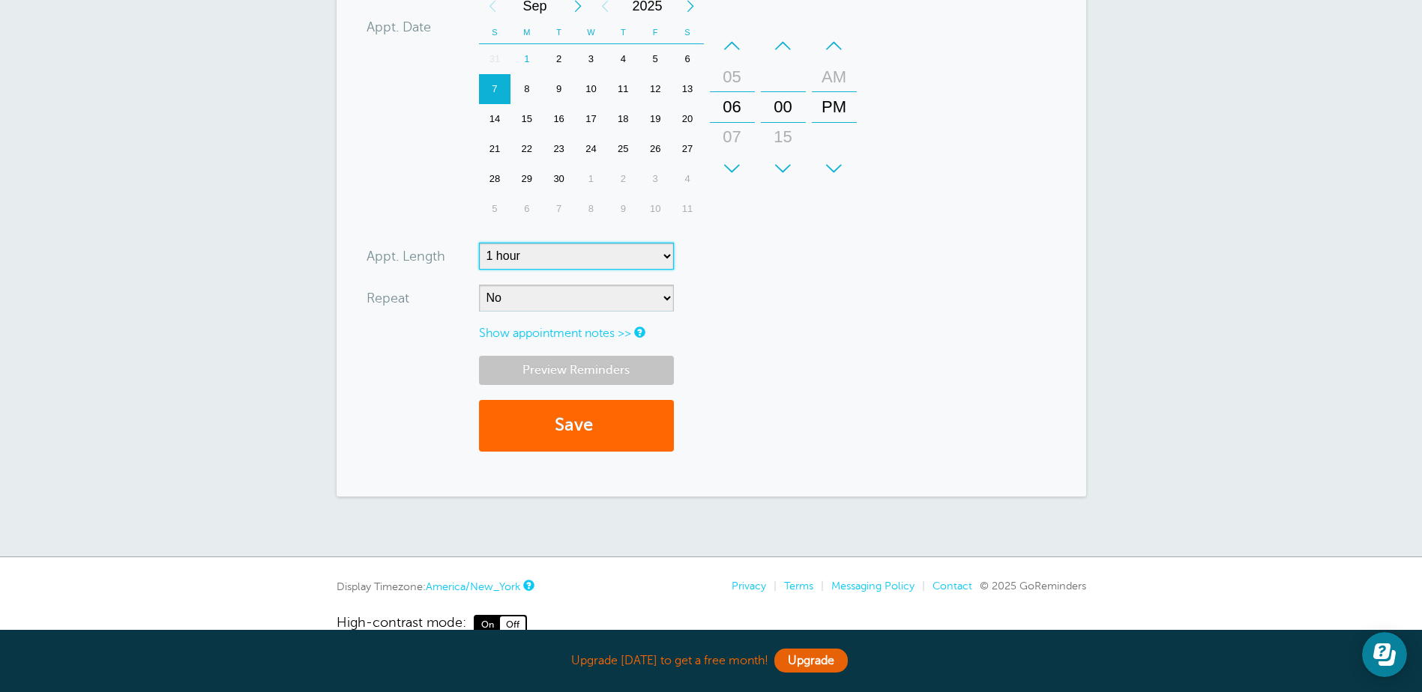  What do you see at coordinates (399, 27) in the screenshot?
I see `label: Appt. Date` at bounding box center [399, 27].